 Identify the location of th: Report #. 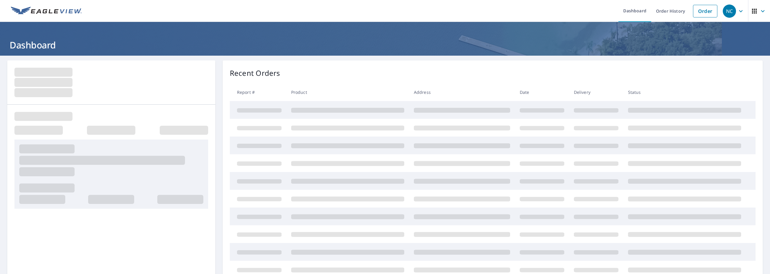
(258, 92).